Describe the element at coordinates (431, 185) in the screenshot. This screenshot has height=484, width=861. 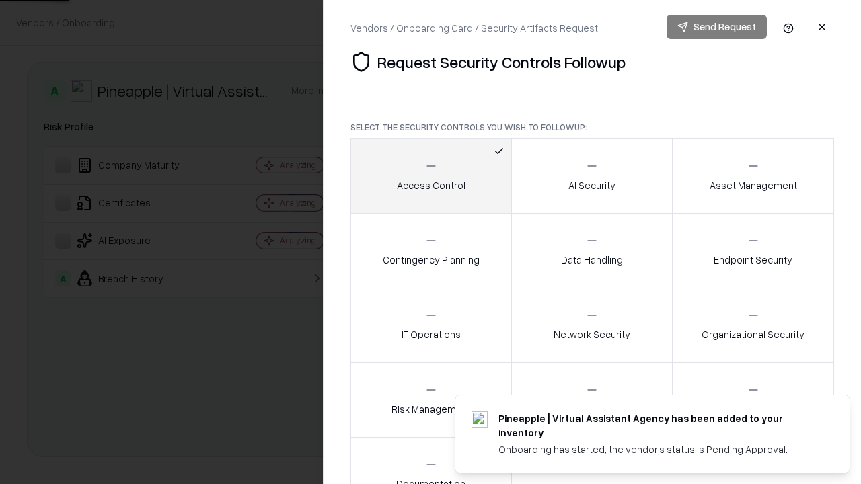
I see `p: Access Control` at that location.